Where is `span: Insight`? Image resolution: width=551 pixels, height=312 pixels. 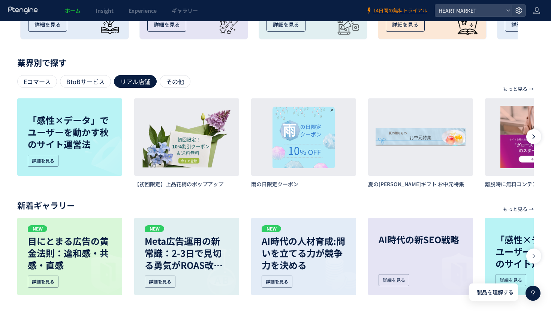 span: Insight is located at coordinates (105, 11).